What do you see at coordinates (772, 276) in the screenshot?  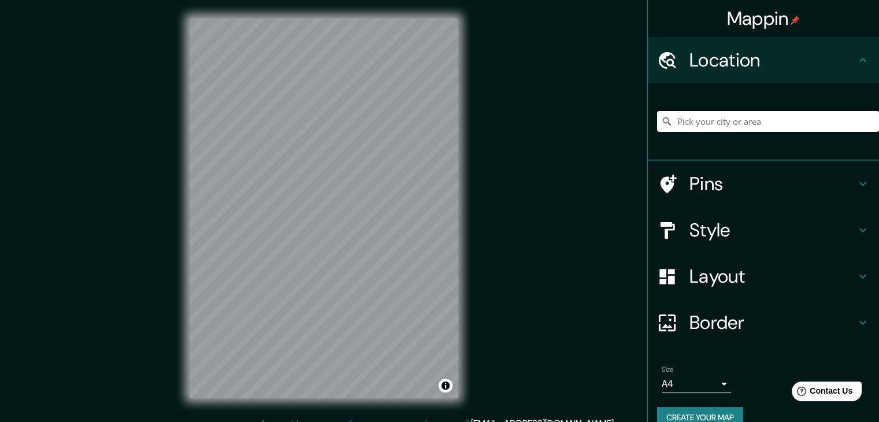 I see `h4: Layout` at bounding box center [772, 276].